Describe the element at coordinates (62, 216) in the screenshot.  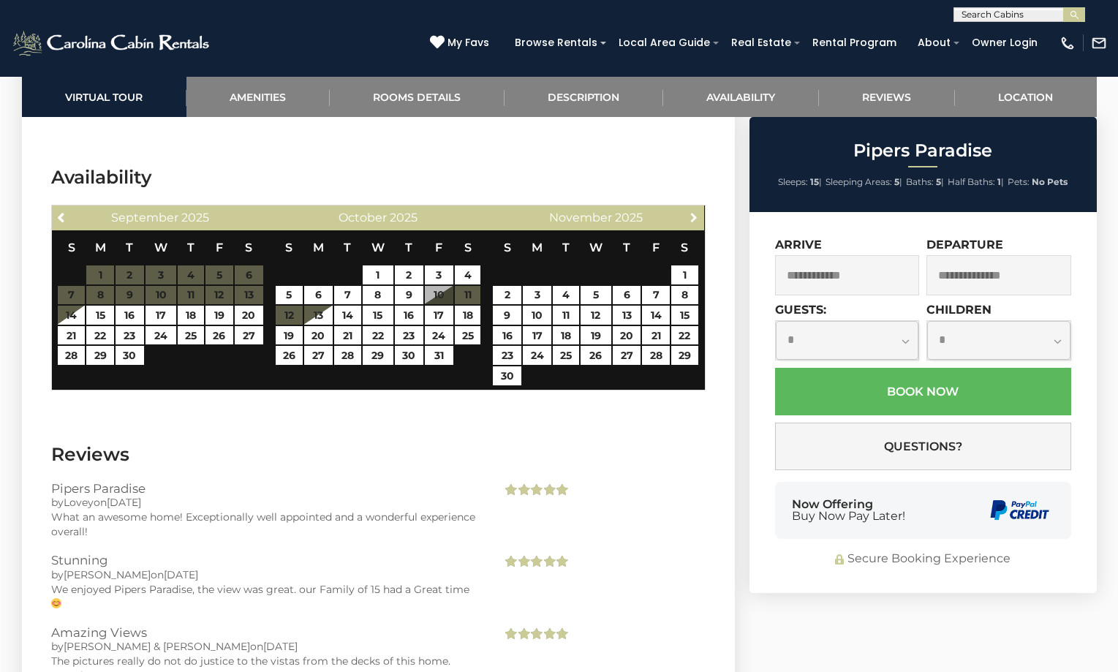
I see `a: Previous` at that location.